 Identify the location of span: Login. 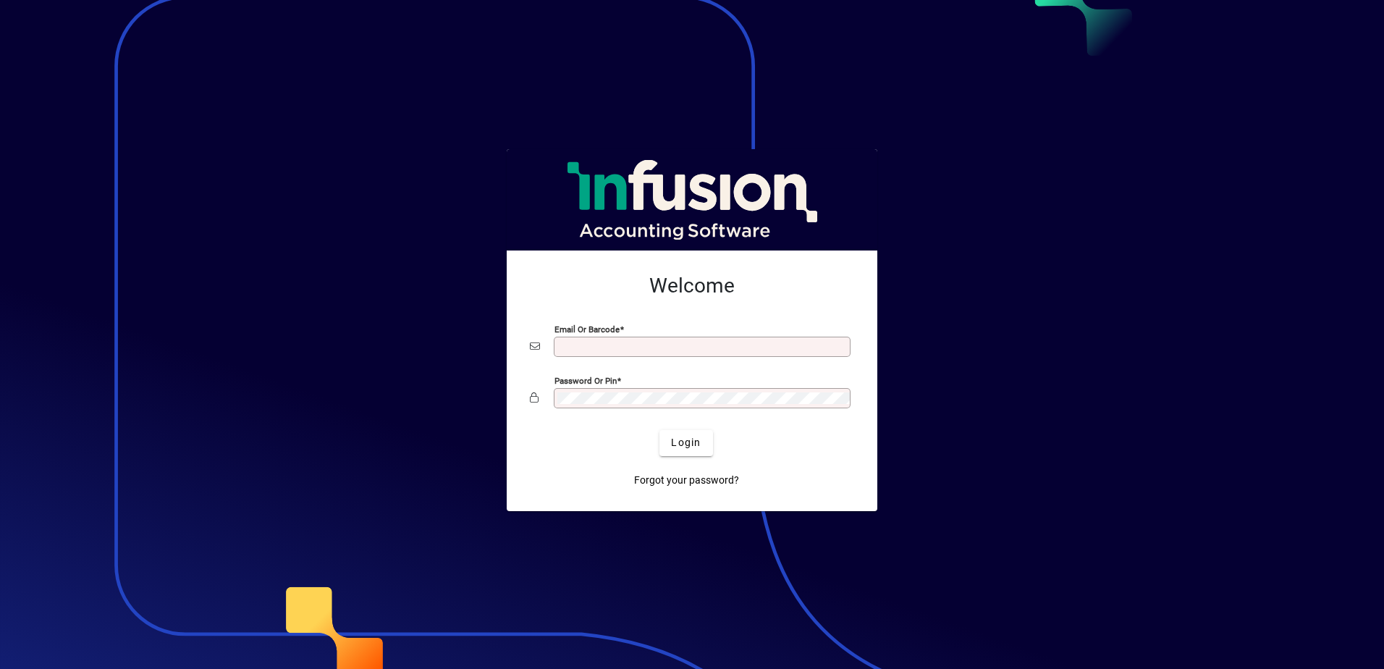
(685, 442).